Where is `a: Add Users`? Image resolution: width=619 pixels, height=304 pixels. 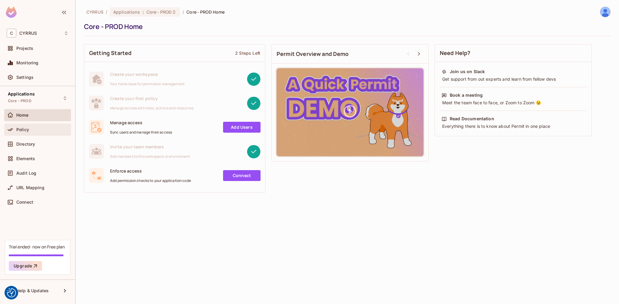
a: Add Users is located at coordinates (242, 127).